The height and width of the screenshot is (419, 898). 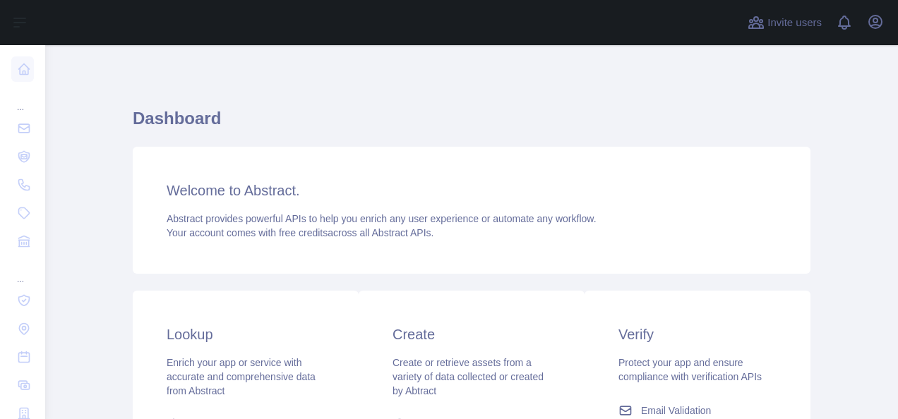 What do you see at coordinates (303, 233) in the screenshot?
I see `span: free credits` at bounding box center [303, 233].